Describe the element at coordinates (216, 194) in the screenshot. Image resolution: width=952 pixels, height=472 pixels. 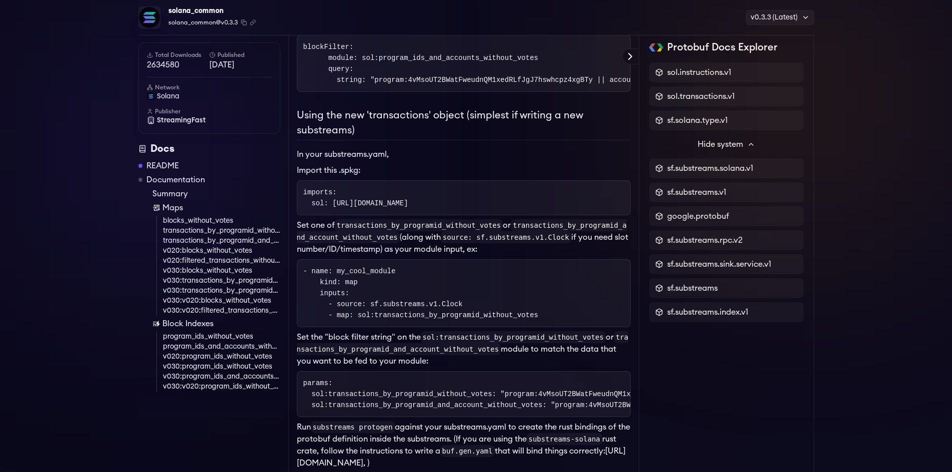
I see `a: Summary` at that location.